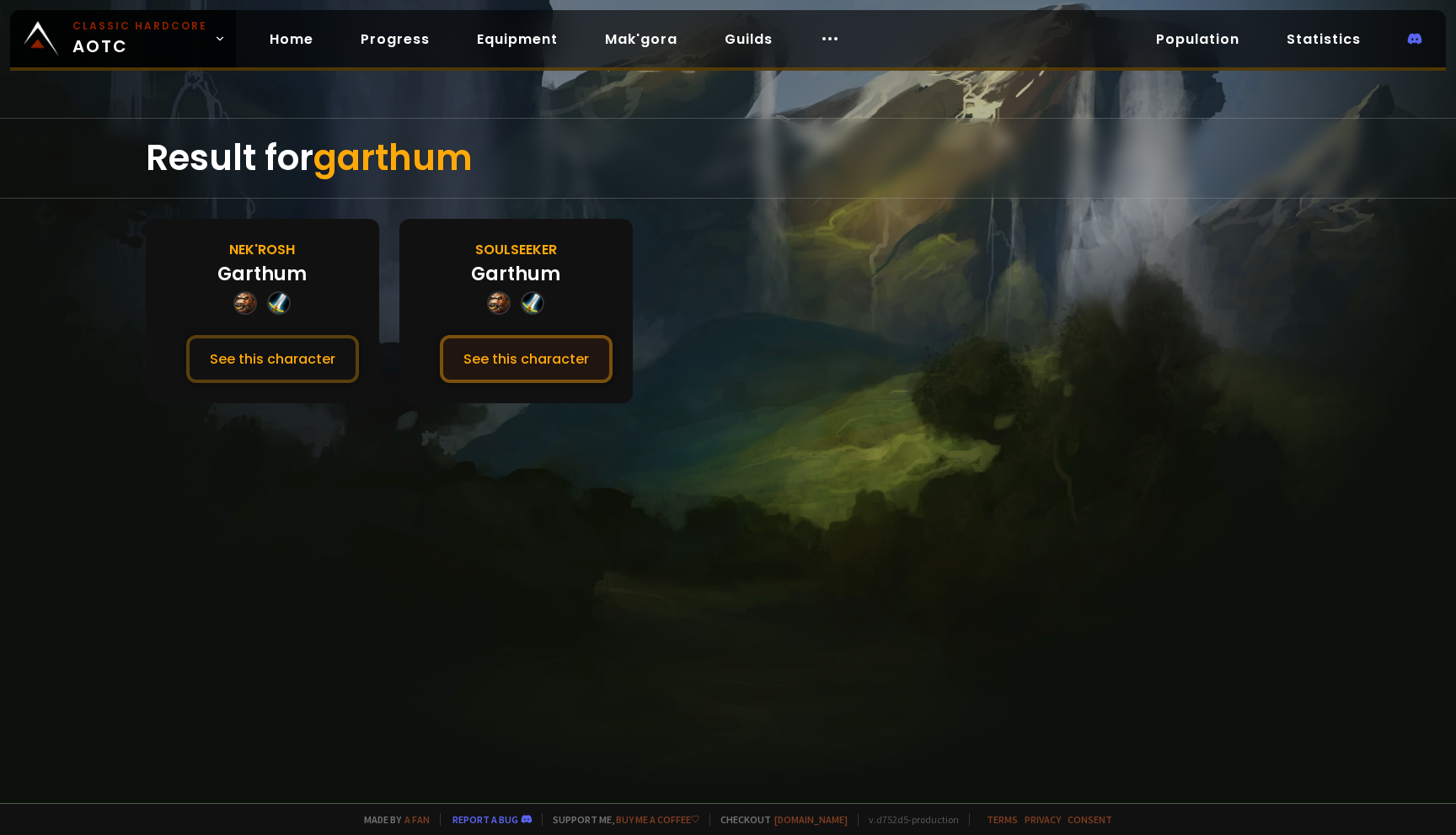  I want to click on a: Home, so click(291, 38).